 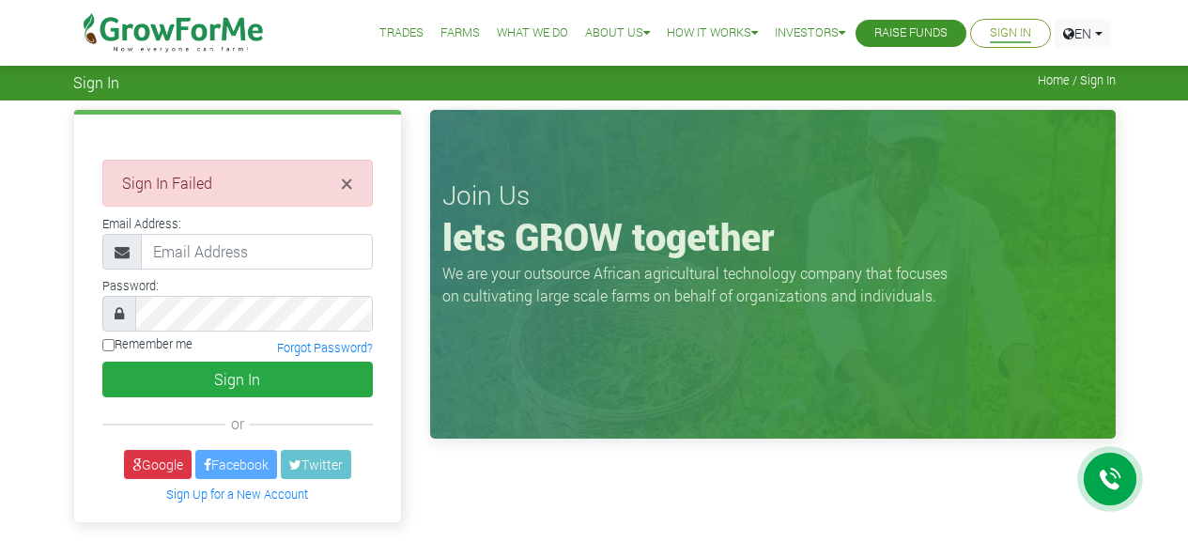 What do you see at coordinates (238, 183) in the screenshot?
I see `div: Sign In Failed` at bounding box center [238, 183].